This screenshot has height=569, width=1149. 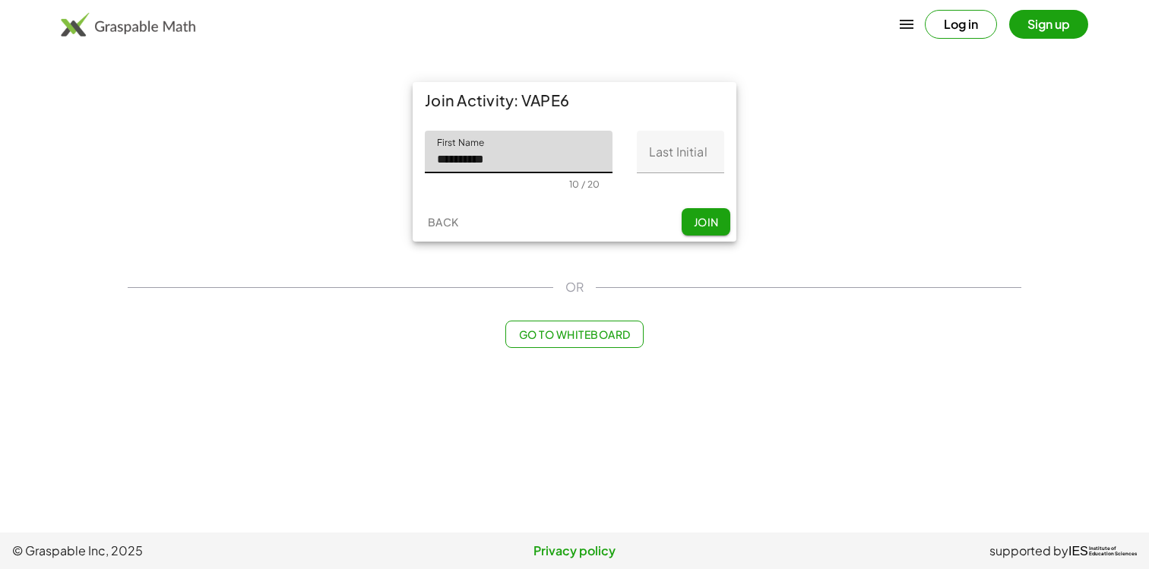 I want to click on span: © Graspable Inc, 2025, so click(x=199, y=551).